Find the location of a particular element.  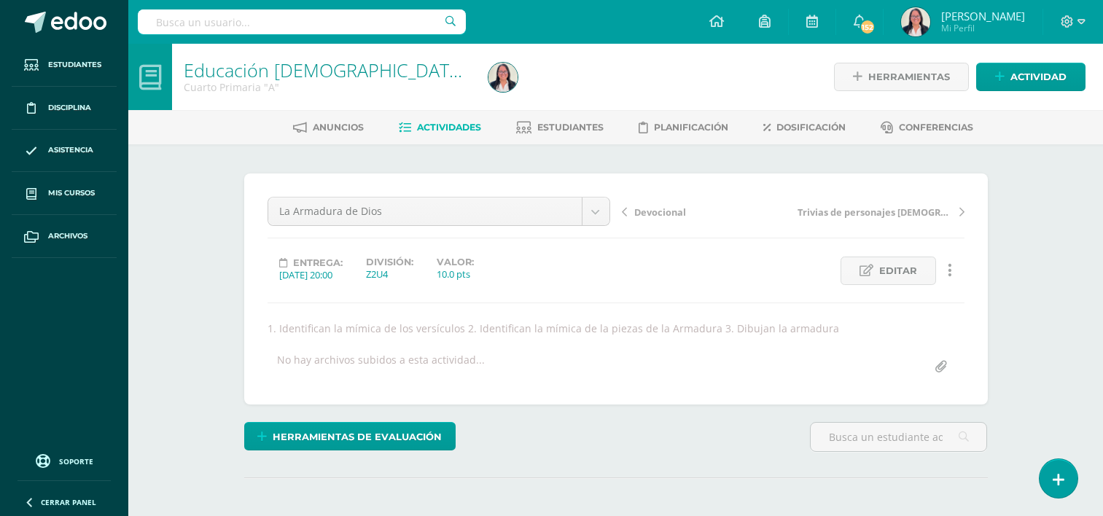

span: Anuncios is located at coordinates (338, 127).